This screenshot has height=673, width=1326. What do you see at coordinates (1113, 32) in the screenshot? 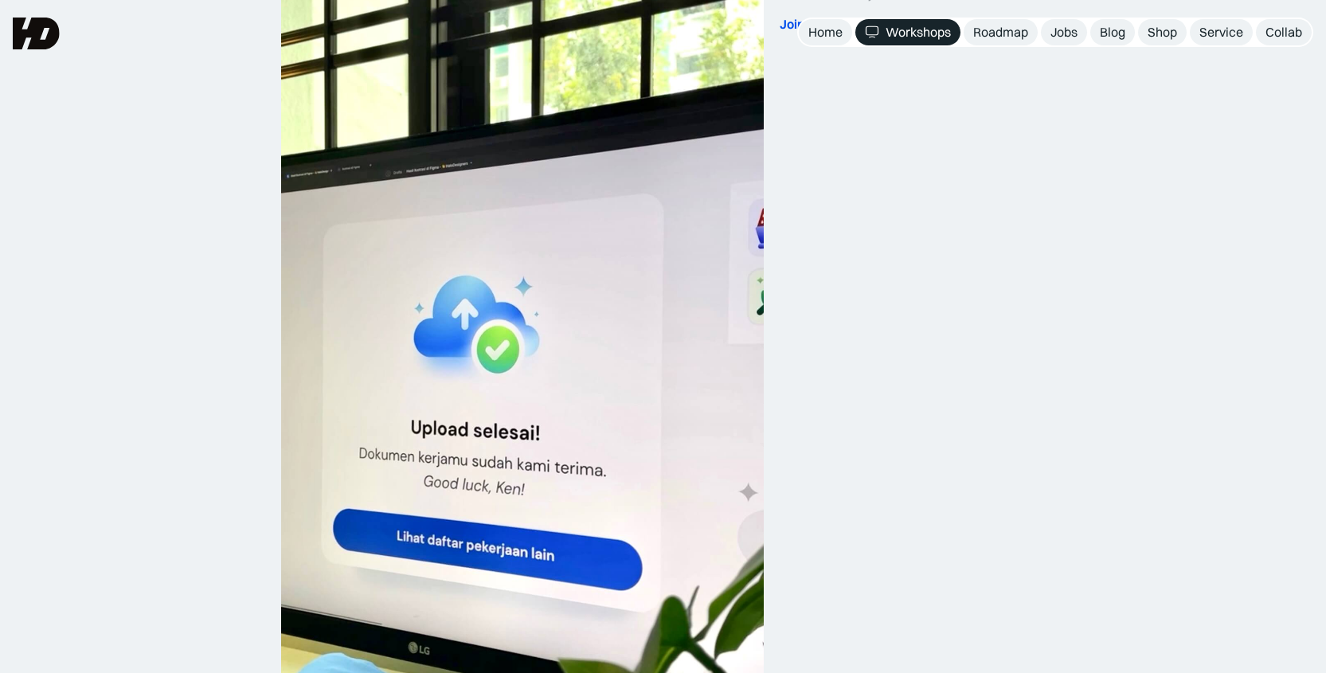
I see `a: Blog` at bounding box center [1113, 32].